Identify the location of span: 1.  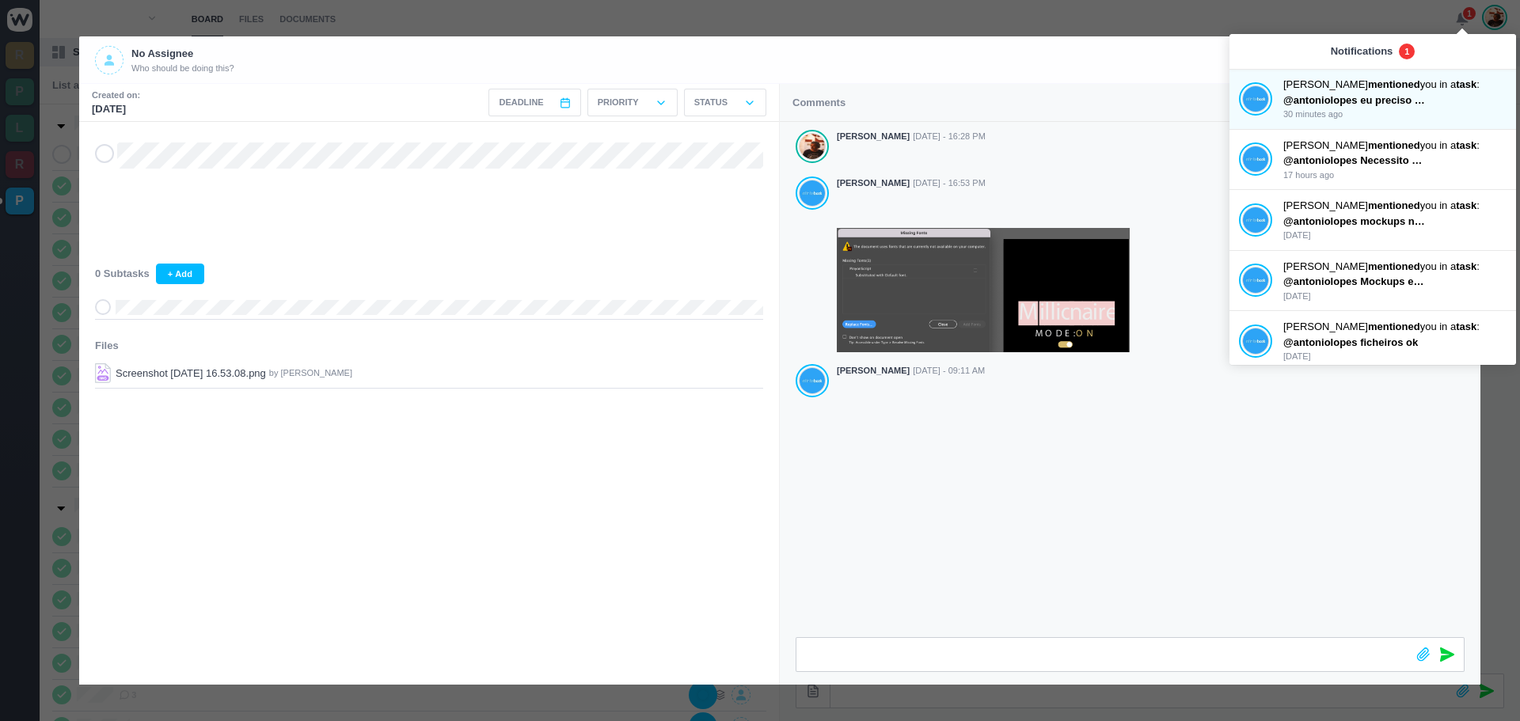
(1407, 51).